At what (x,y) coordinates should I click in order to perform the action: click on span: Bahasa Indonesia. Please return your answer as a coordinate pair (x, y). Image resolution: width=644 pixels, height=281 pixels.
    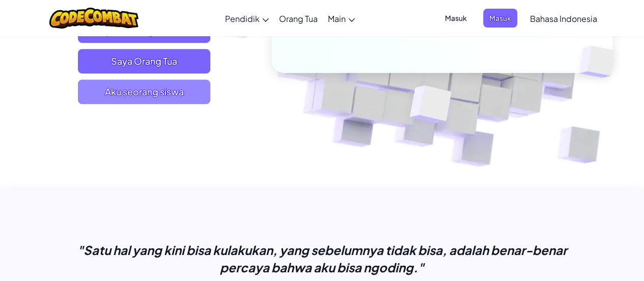
    Looking at the image, I should click on (564, 18).